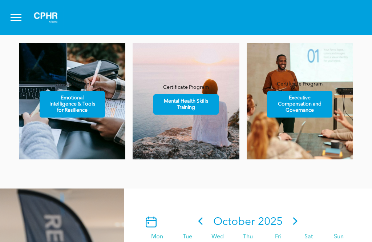  What do you see at coordinates (339, 237) in the screenshot?
I see `div: Sun` at bounding box center [339, 237].